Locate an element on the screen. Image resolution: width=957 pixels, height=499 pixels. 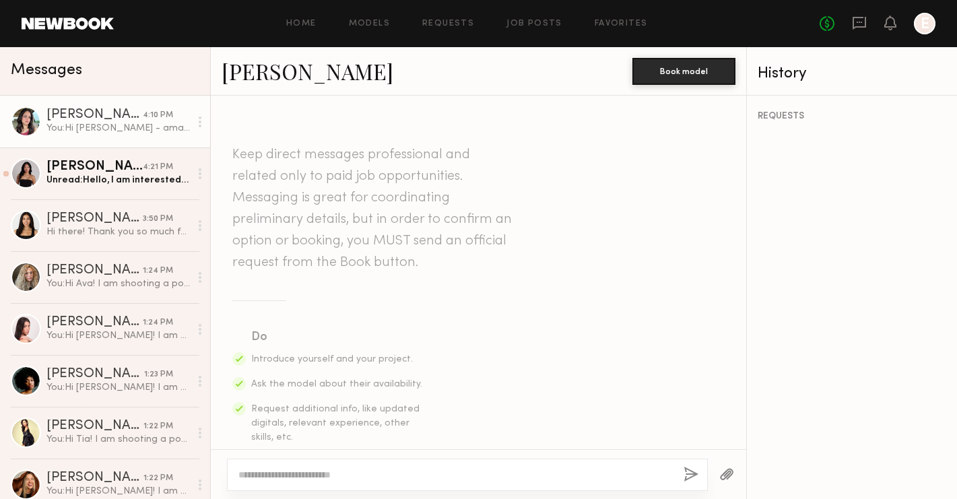
button: Book model is located at coordinates (684, 71).